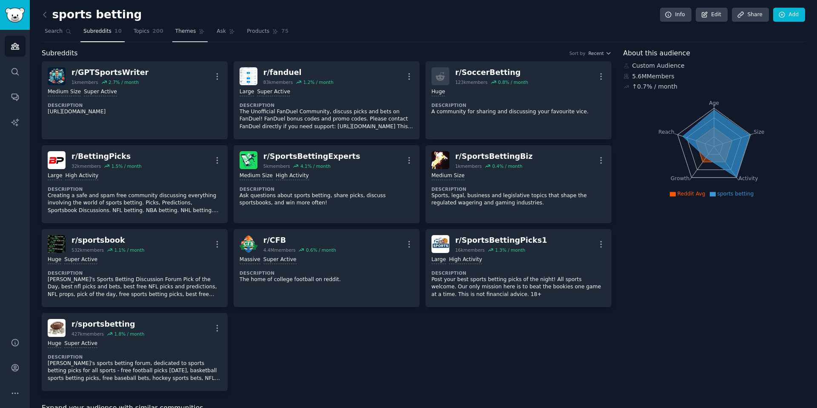  Describe the element at coordinates (135, 203) in the screenshot. I see `p: Creating a safe and spam free community discussing everything involving the world of sports betti...` at that location.